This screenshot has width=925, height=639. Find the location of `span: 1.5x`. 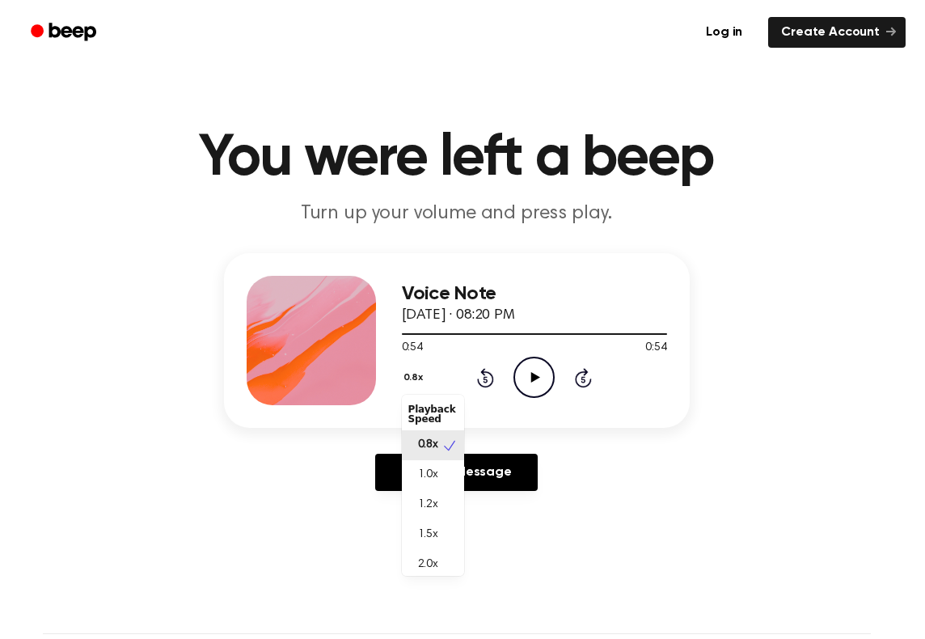

span: 1.5x is located at coordinates (428, 535).